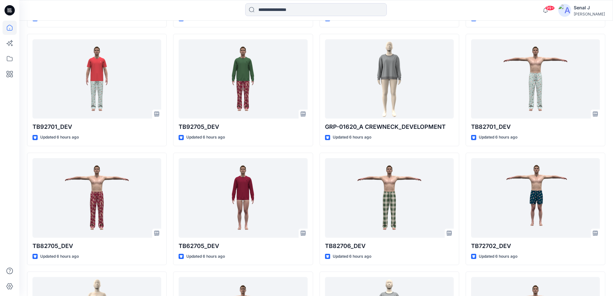 This screenshot has width=613, height=296. Describe the element at coordinates (550, 8) in the screenshot. I see `span: 99+` at that location.